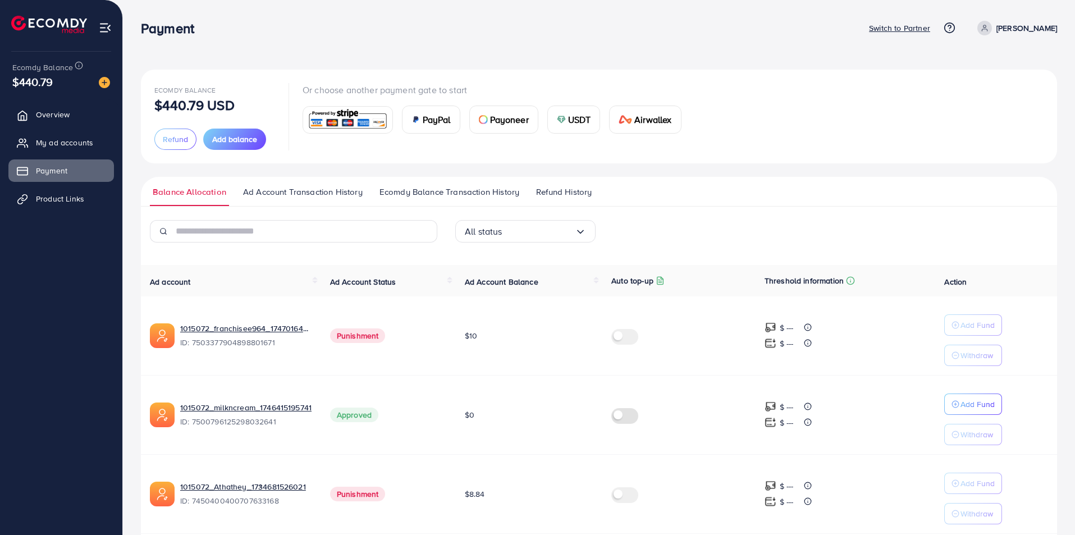 The width and height of the screenshot is (1075, 535). Describe the element at coordinates (246, 329) in the screenshot. I see `a: 1015072_franchisee964_1747016461188` at that location.